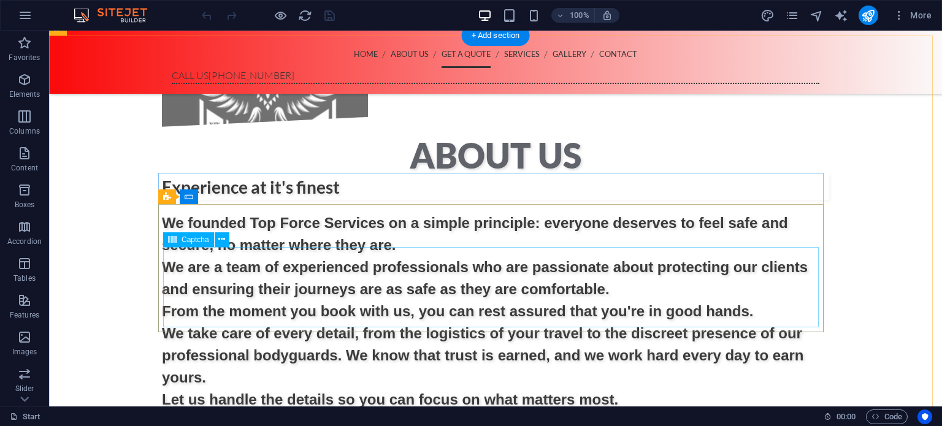 The image size is (942, 426). What do you see at coordinates (25, 168) in the screenshot?
I see `p: Content` at bounding box center [25, 168].